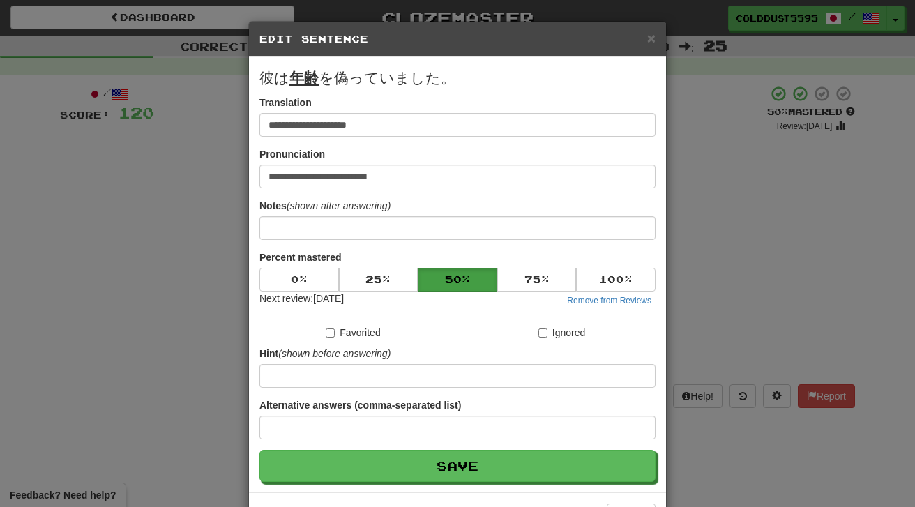 The image size is (915, 507). I want to click on label: Pronunciation, so click(292, 154).